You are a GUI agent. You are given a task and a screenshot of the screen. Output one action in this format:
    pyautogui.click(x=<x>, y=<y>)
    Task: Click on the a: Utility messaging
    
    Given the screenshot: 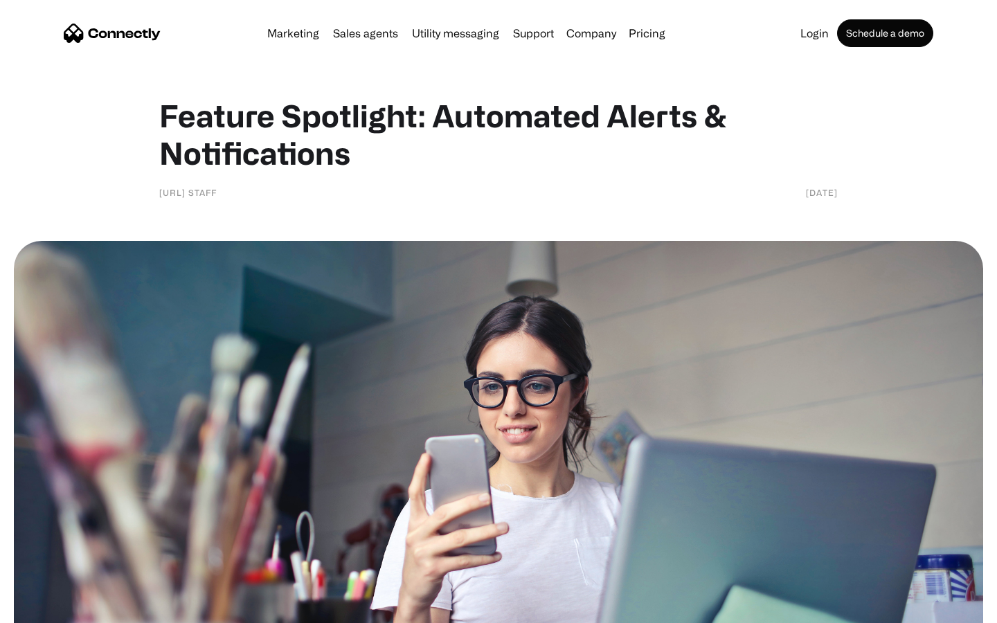 What is the action you would take?
    pyautogui.click(x=455, y=33)
    